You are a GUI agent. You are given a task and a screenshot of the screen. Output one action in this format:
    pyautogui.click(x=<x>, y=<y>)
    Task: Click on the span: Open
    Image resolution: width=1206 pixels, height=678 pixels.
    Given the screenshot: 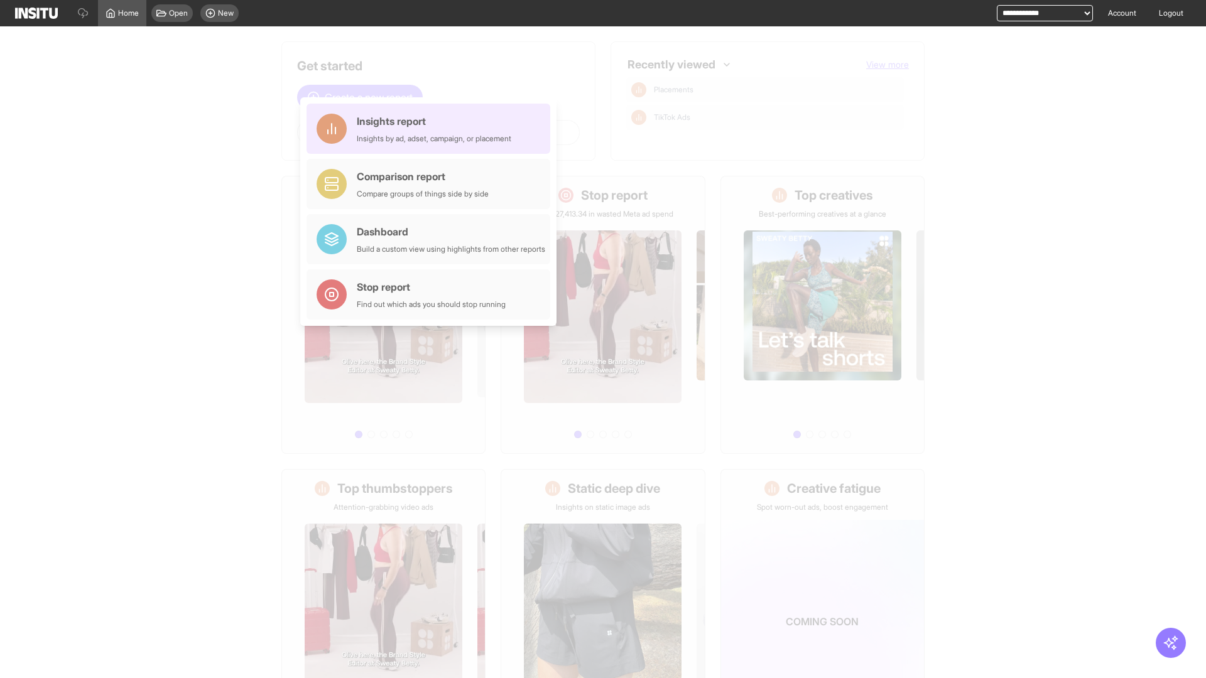 What is the action you would take?
    pyautogui.click(x=178, y=13)
    